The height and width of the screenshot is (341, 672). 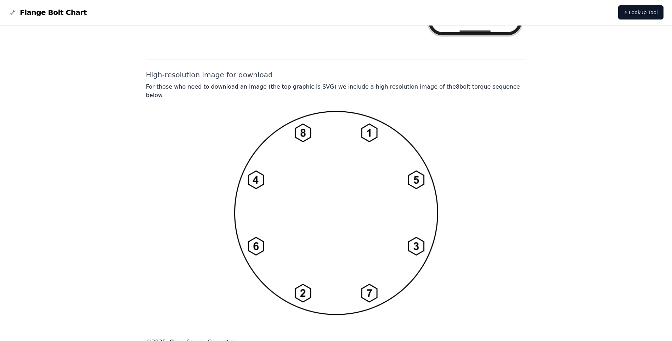 I want to click on h2: High-resolution image for download, so click(x=336, y=75).